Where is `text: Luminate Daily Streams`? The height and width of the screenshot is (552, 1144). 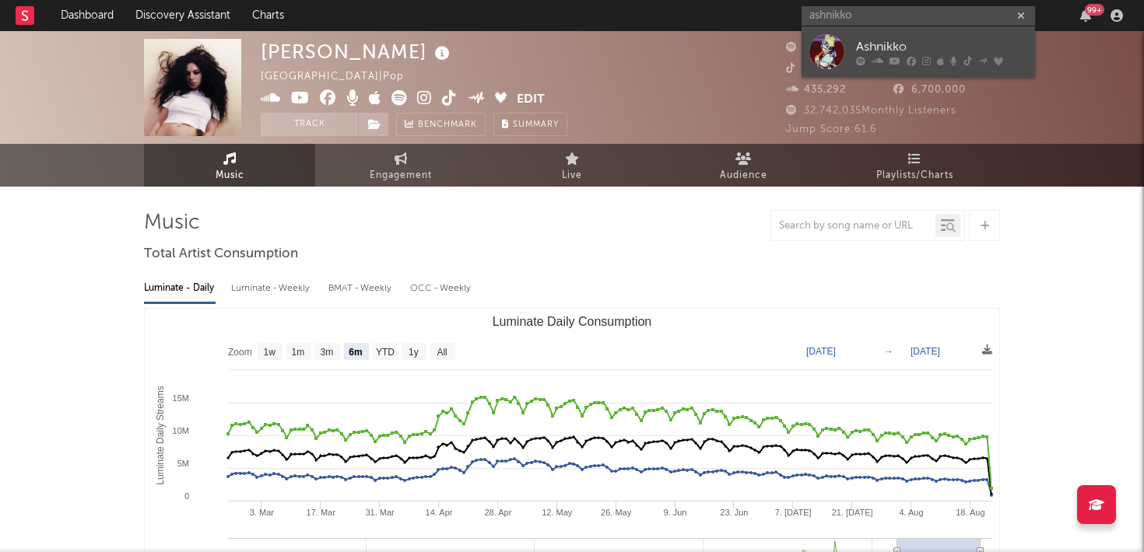
text: Luminate Daily Streams is located at coordinates (160, 435).